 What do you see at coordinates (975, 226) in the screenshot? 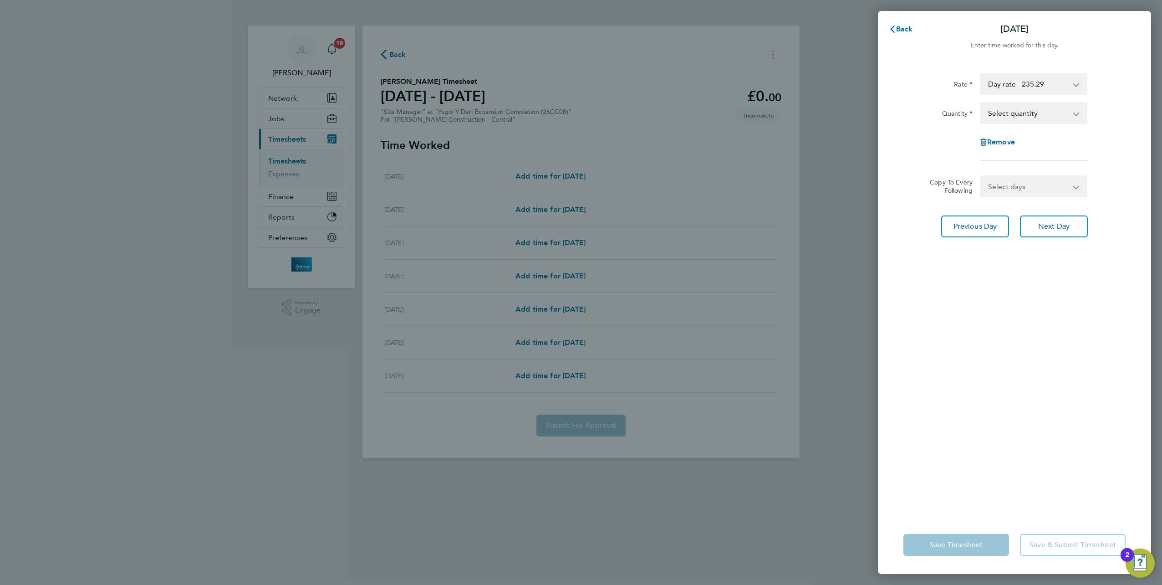
I see `button: Previous Day` at bounding box center [975, 226].